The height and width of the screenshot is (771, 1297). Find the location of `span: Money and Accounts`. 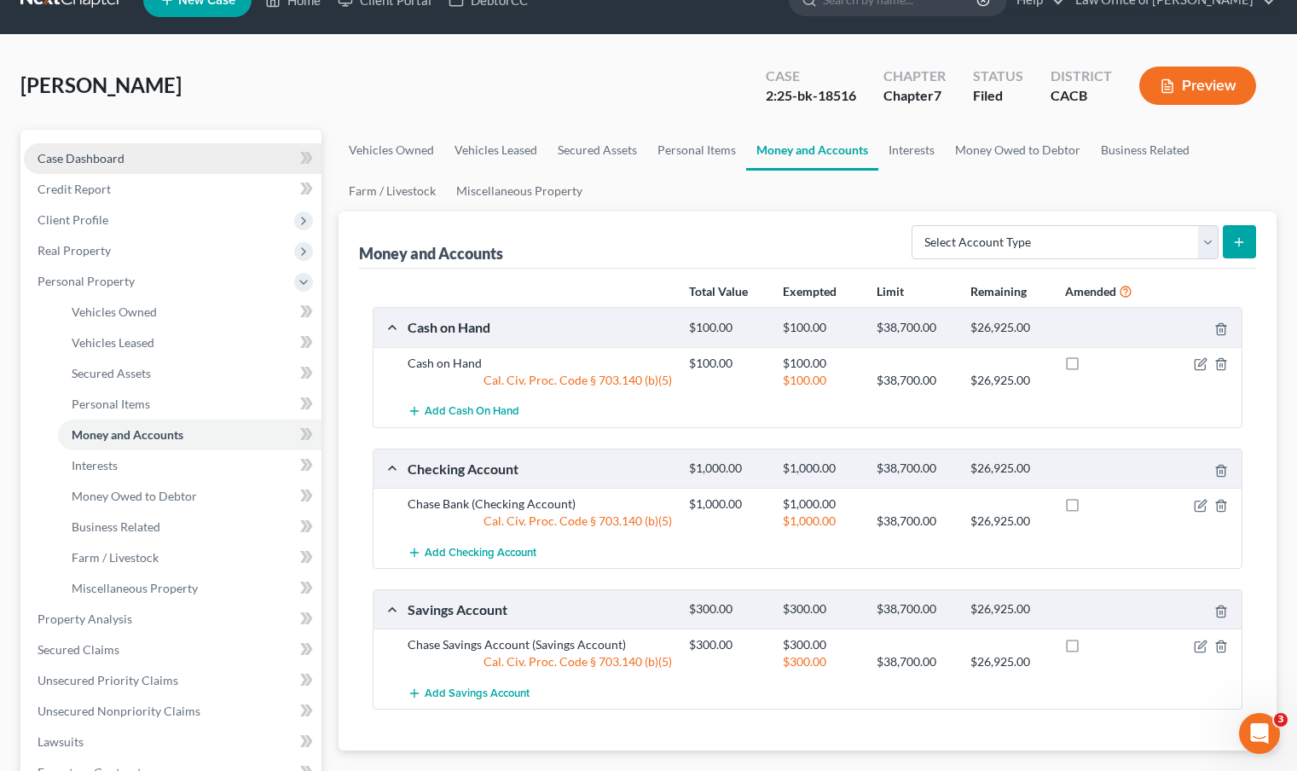

span: Money and Accounts is located at coordinates (127, 434).